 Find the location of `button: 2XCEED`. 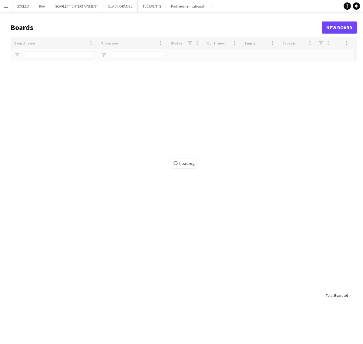

button: 2XCEED is located at coordinates (23, 6).